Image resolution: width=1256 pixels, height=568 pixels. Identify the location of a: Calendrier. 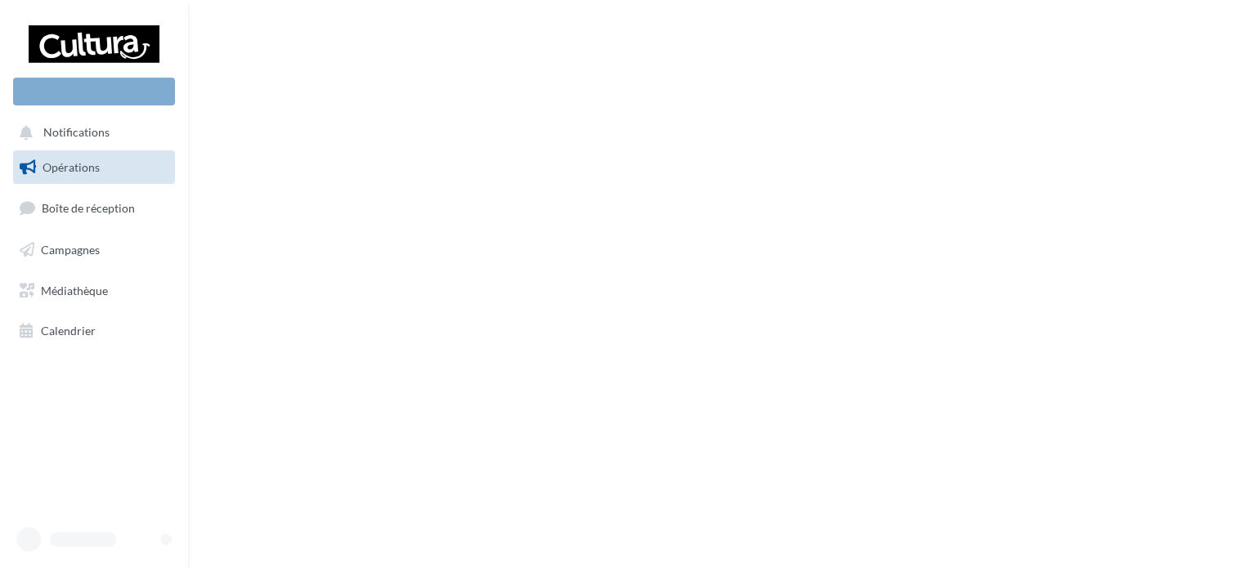
(94, 331).